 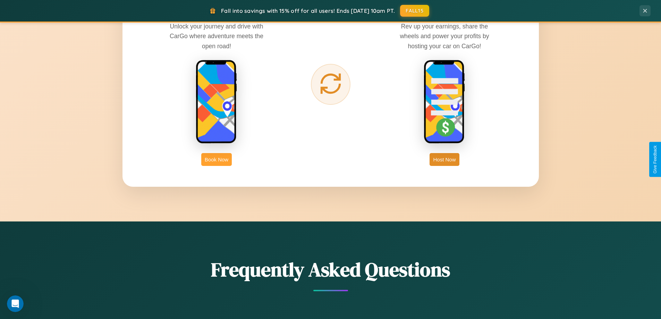 I want to click on button: FALL15, so click(x=414, y=11).